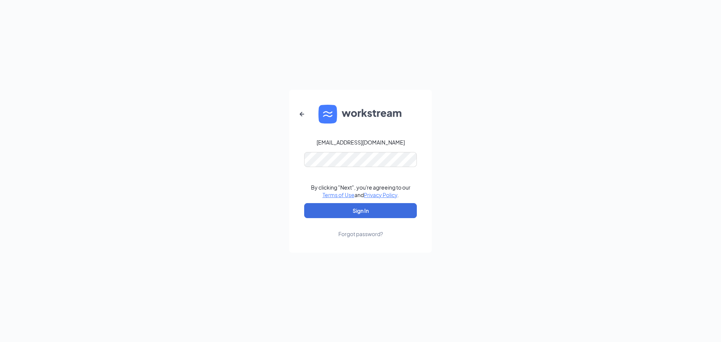 This screenshot has width=721, height=342. Describe the element at coordinates (361, 234) in the screenshot. I see `div: Forgot password?` at that location.